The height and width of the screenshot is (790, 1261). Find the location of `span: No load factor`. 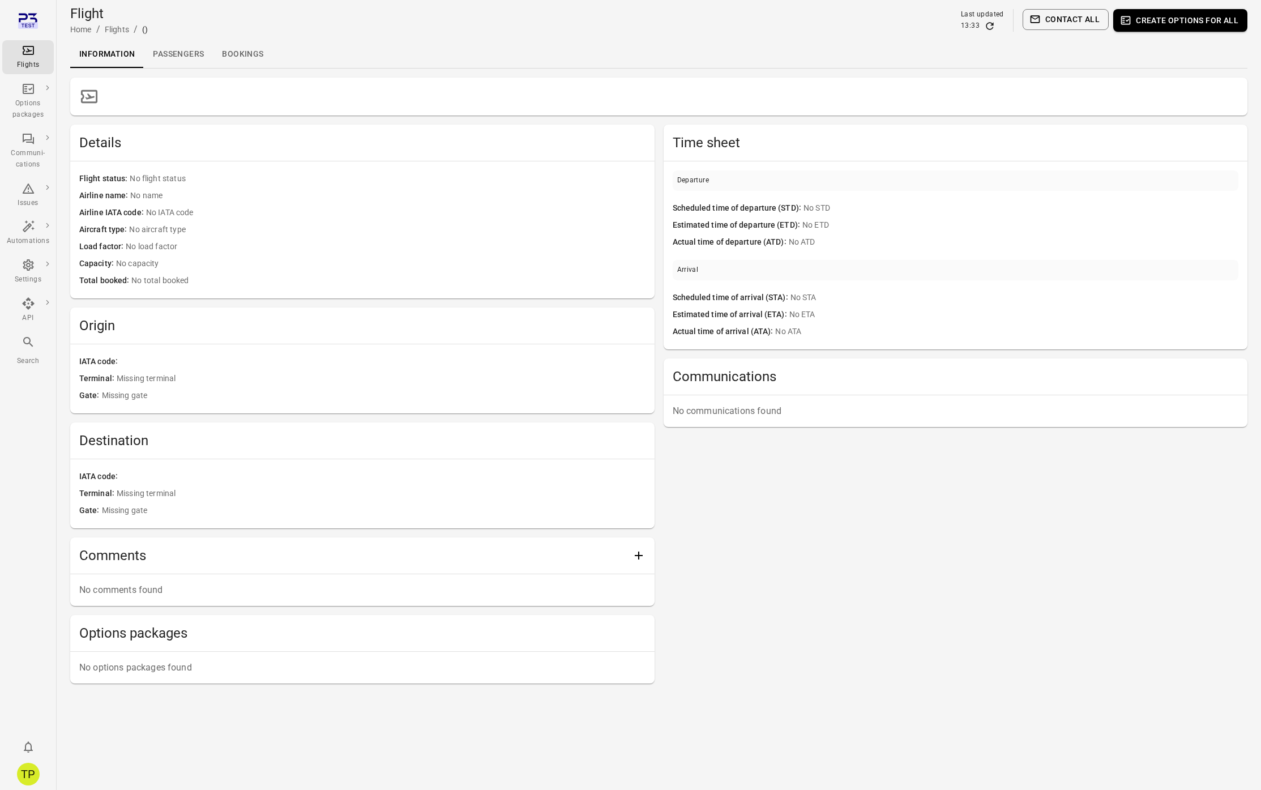

span: No load factor is located at coordinates (385, 247).